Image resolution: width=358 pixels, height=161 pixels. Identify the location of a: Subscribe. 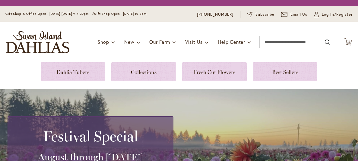
(261, 14).